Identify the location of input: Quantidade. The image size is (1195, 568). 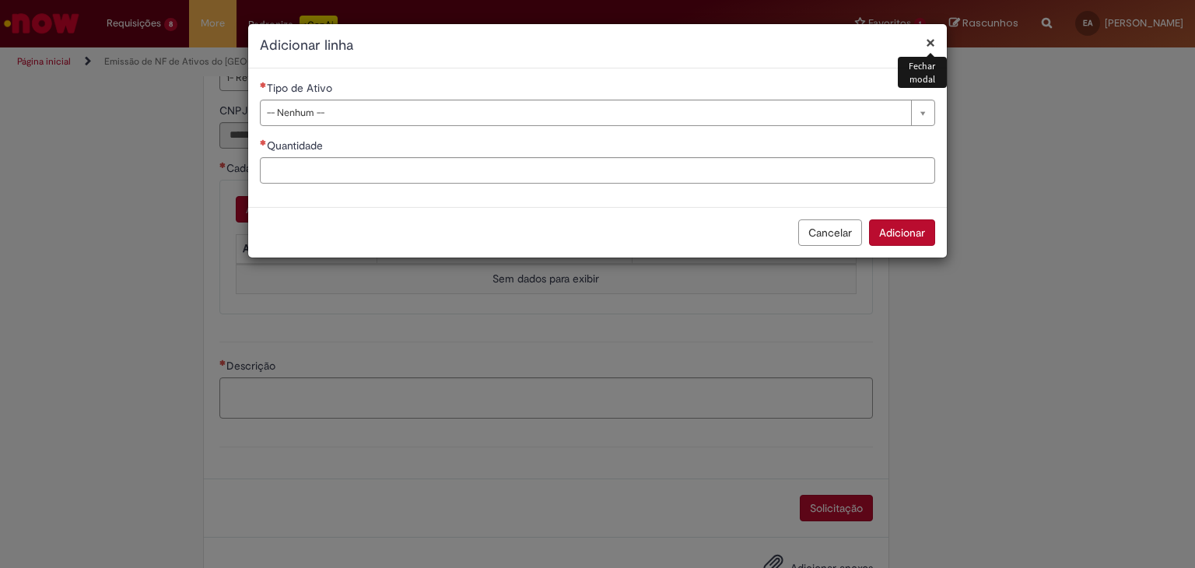
(597, 170).